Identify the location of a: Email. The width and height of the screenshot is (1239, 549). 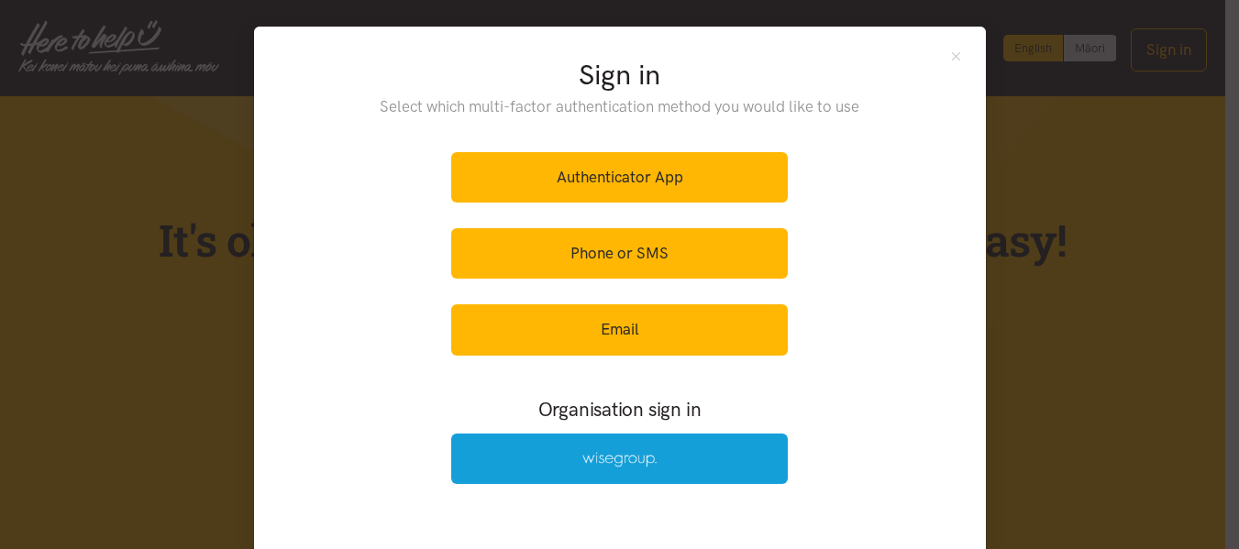
(619, 329).